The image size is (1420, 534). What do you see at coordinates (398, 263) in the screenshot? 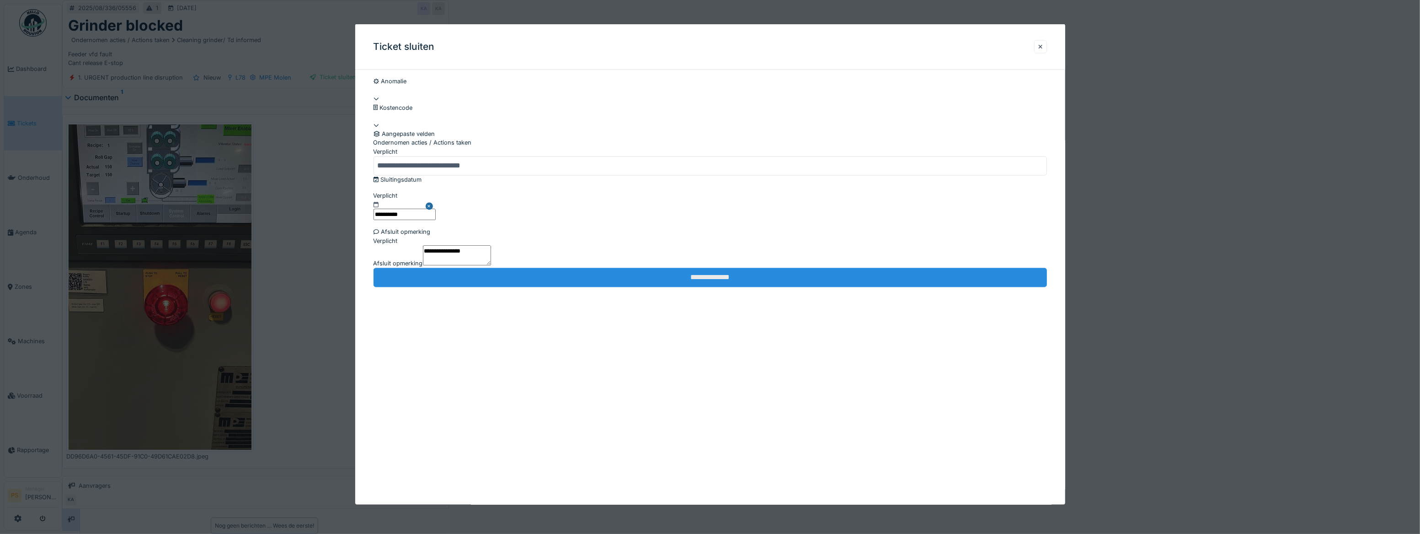
I see `label: Afsluit opmerking` at bounding box center [398, 263].